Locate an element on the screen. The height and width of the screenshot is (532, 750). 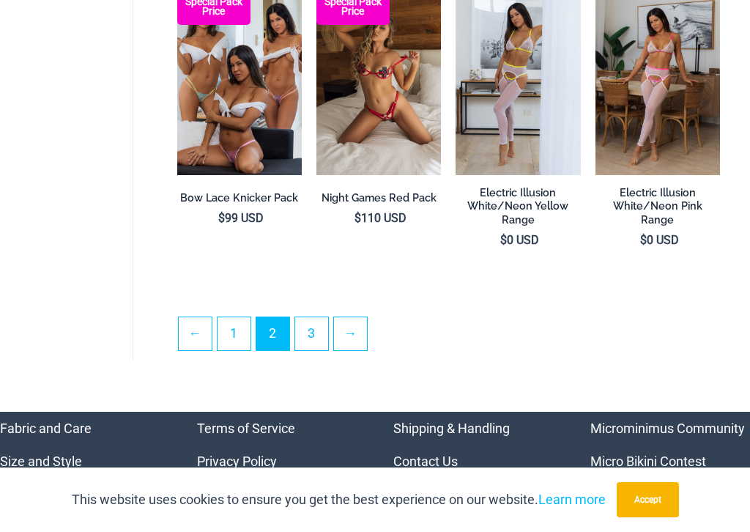
aside: Footer Widget 2 is located at coordinates (277, 461).